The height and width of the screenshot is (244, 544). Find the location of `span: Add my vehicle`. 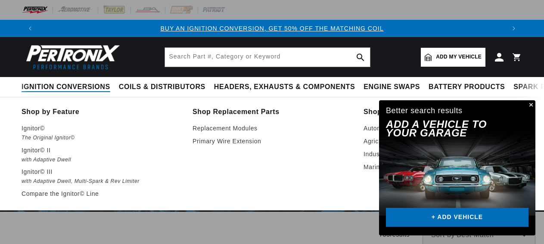

span: Add my vehicle is located at coordinates (459, 57).